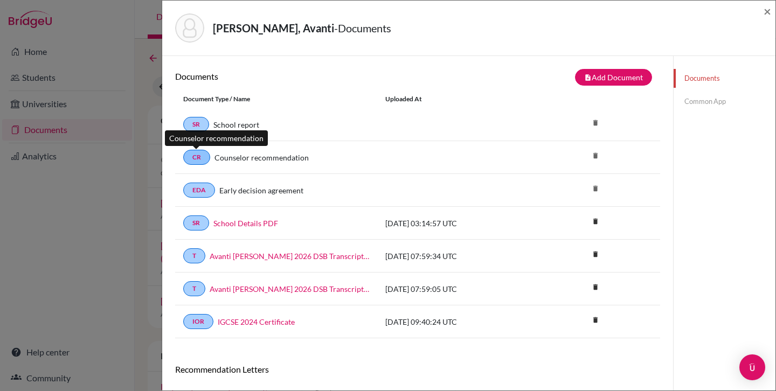 The image size is (776, 391). What do you see at coordinates (261, 157) in the screenshot?
I see `a: Counselor recommendation` at bounding box center [261, 157].